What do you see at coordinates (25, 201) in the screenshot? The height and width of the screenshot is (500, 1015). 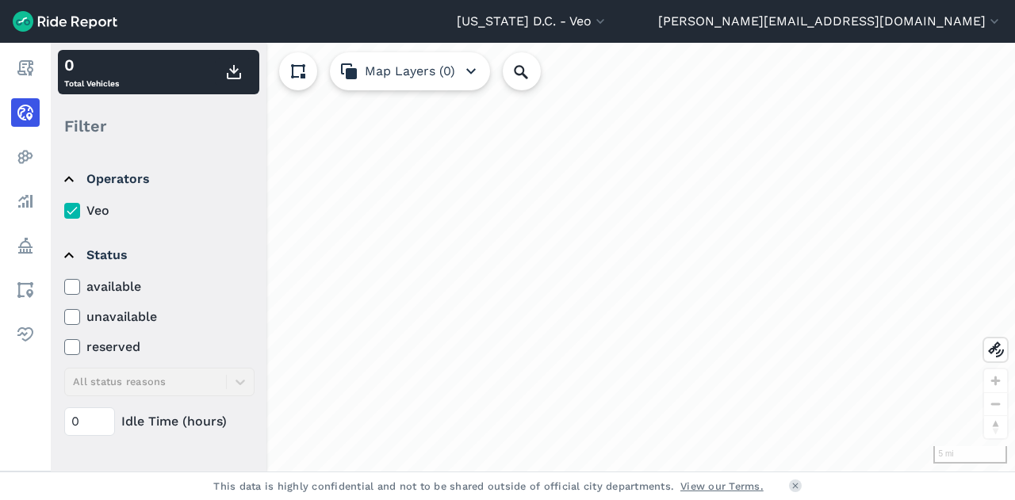 I see `a: Analyze` at bounding box center [25, 201].